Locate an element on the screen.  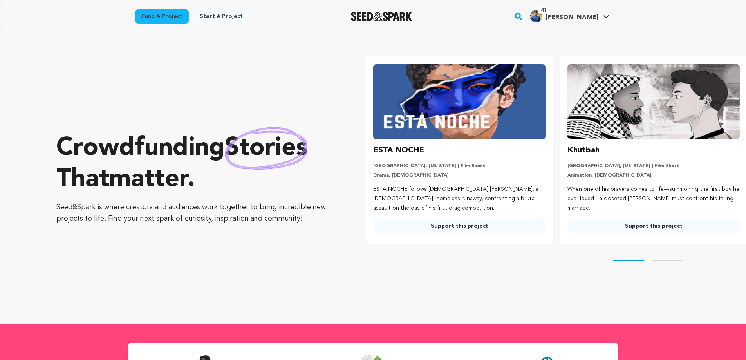
a: Fund a project is located at coordinates (162, 16).